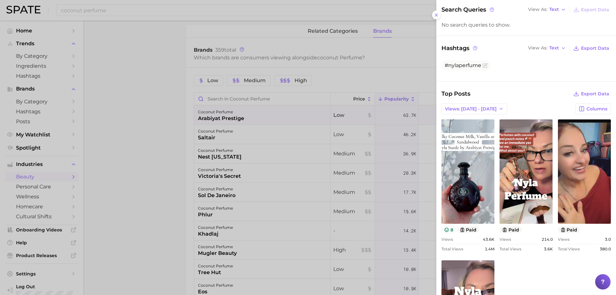 This screenshot has height=295, width=616. Describe the element at coordinates (606, 249) in the screenshot. I see `span: 380.0` at that location.